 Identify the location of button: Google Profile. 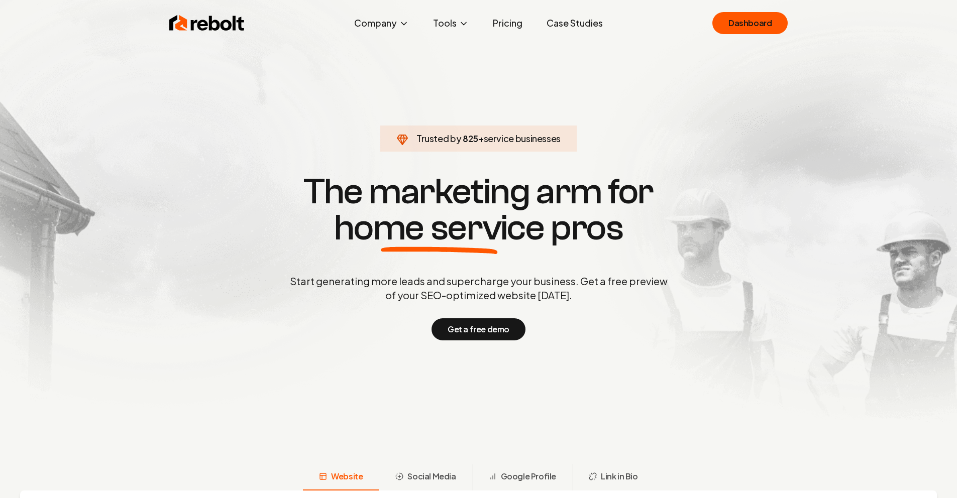
(522, 478).